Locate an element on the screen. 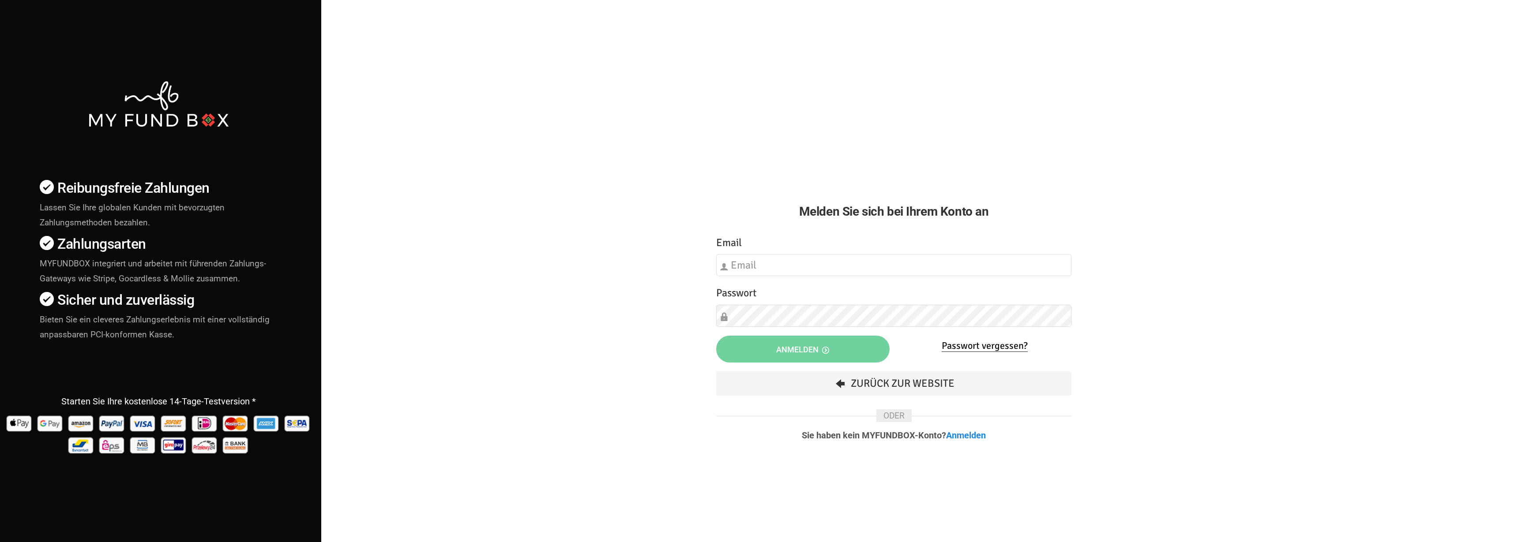  img: sepa Pay is located at coordinates (297, 423).